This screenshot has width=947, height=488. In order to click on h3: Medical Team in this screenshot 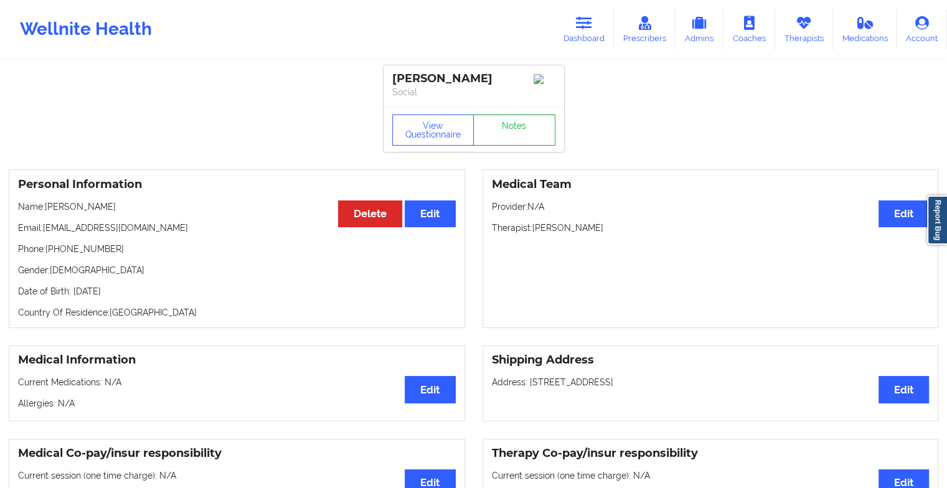, I will do `click(710, 184)`.